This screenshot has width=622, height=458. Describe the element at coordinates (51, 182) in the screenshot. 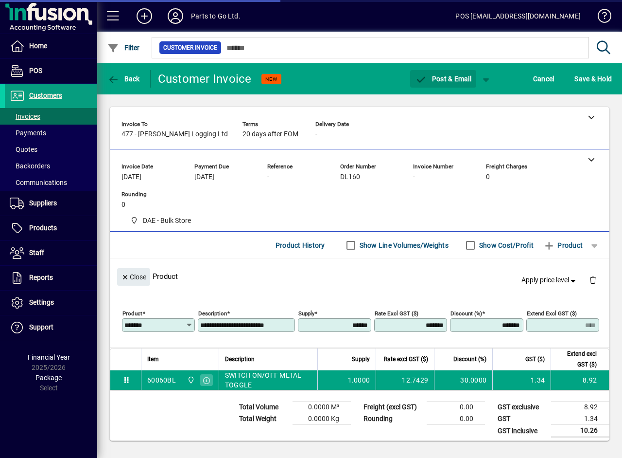

I see `a: Communications` at that location.